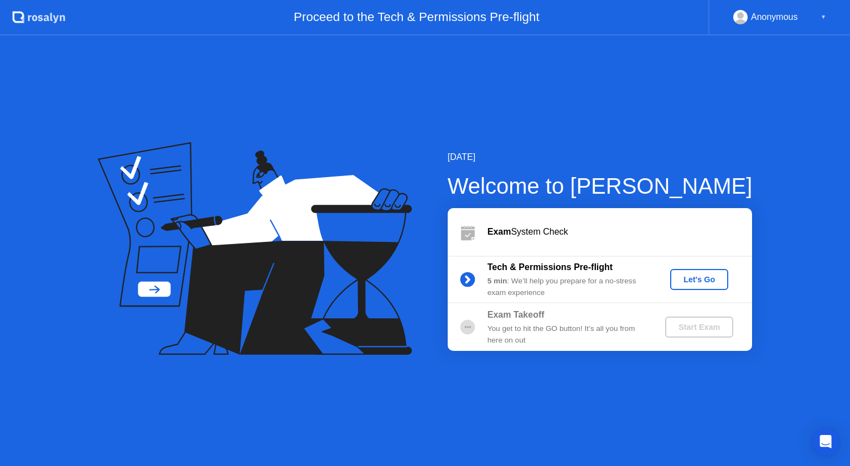  What do you see at coordinates (515, 314) in the screenshot?
I see `b: Exam Takeoff` at bounding box center [515, 314].